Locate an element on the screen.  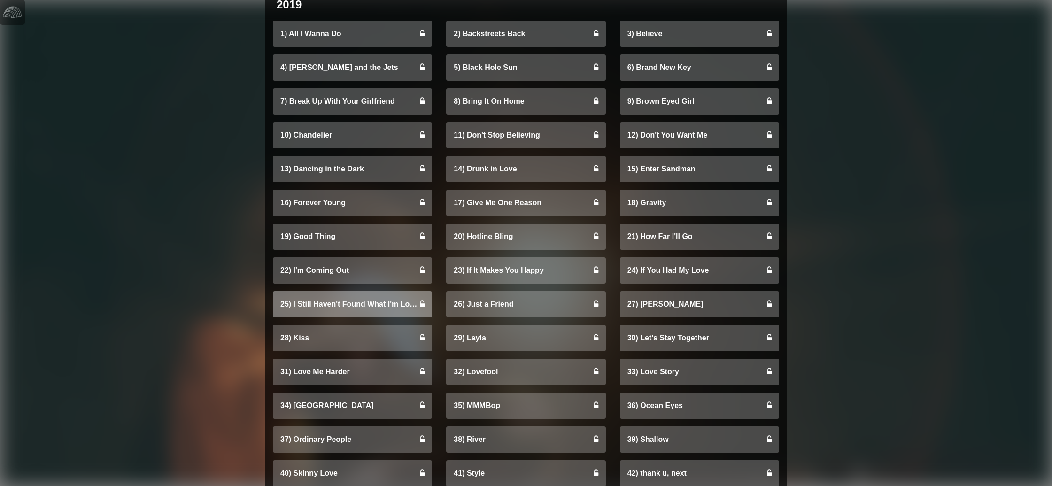
a: 18) Gravity is located at coordinates (699, 203).